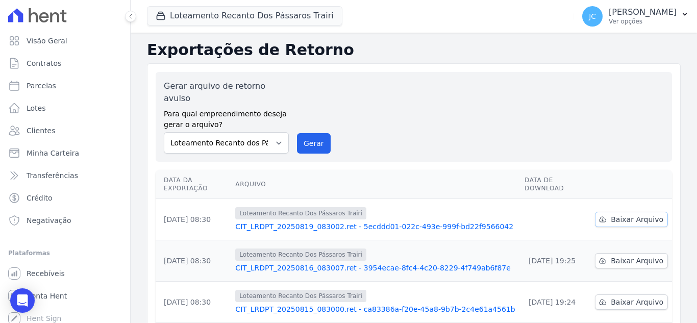 This screenshot has height=323, width=697. Describe the element at coordinates (414, 50) in the screenshot. I see `h2: Exportações de Retorno` at that location.